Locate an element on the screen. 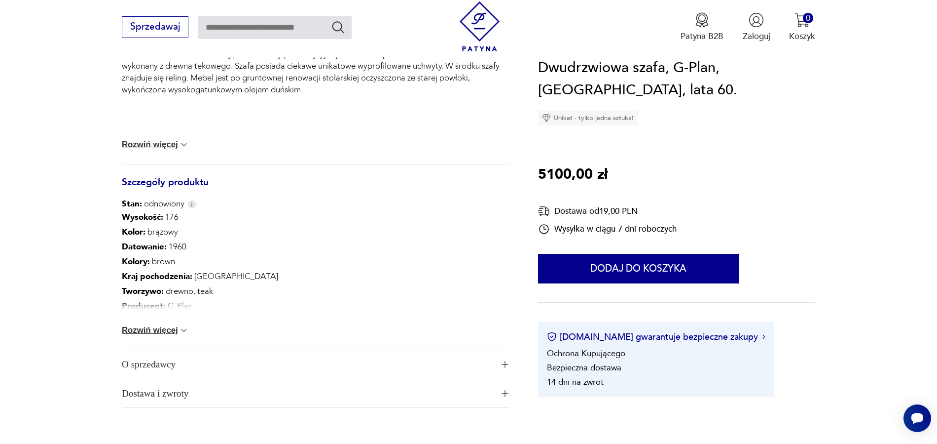 The height and width of the screenshot is (444, 937). div: Dostawa od 19,00 PLN is located at coordinates (607, 211).